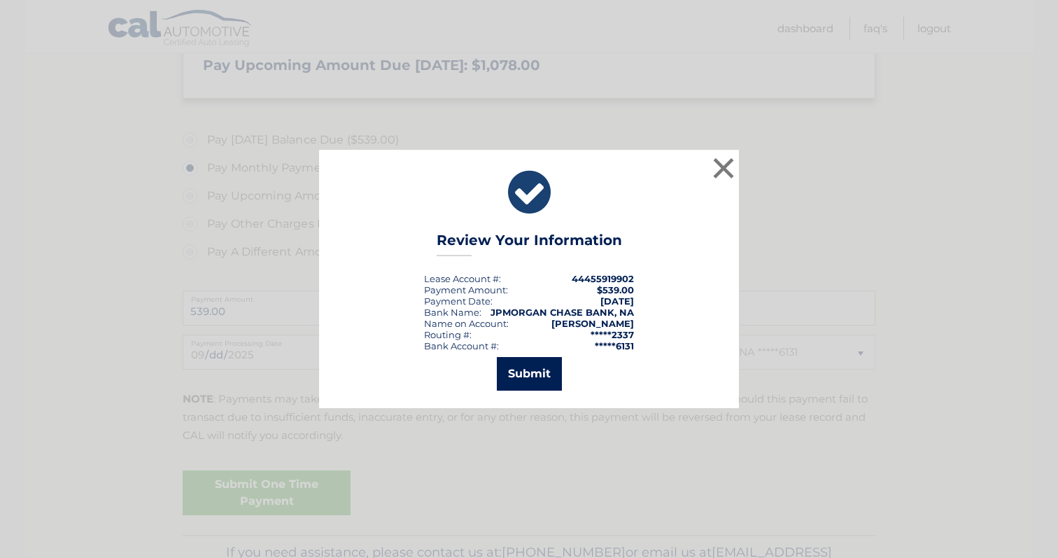 This screenshot has height=558, width=1058. I want to click on div: Name on Account:, so click(466, 323).